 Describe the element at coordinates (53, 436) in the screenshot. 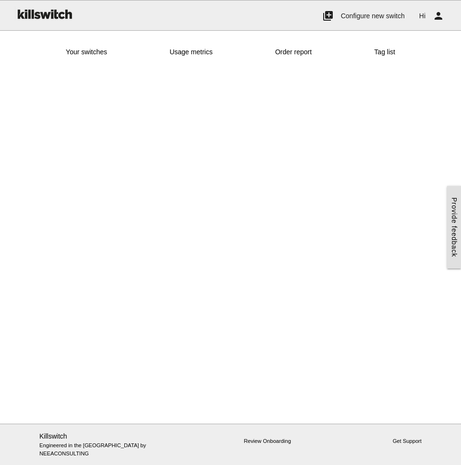

I see `a: Killswitch` at that location.